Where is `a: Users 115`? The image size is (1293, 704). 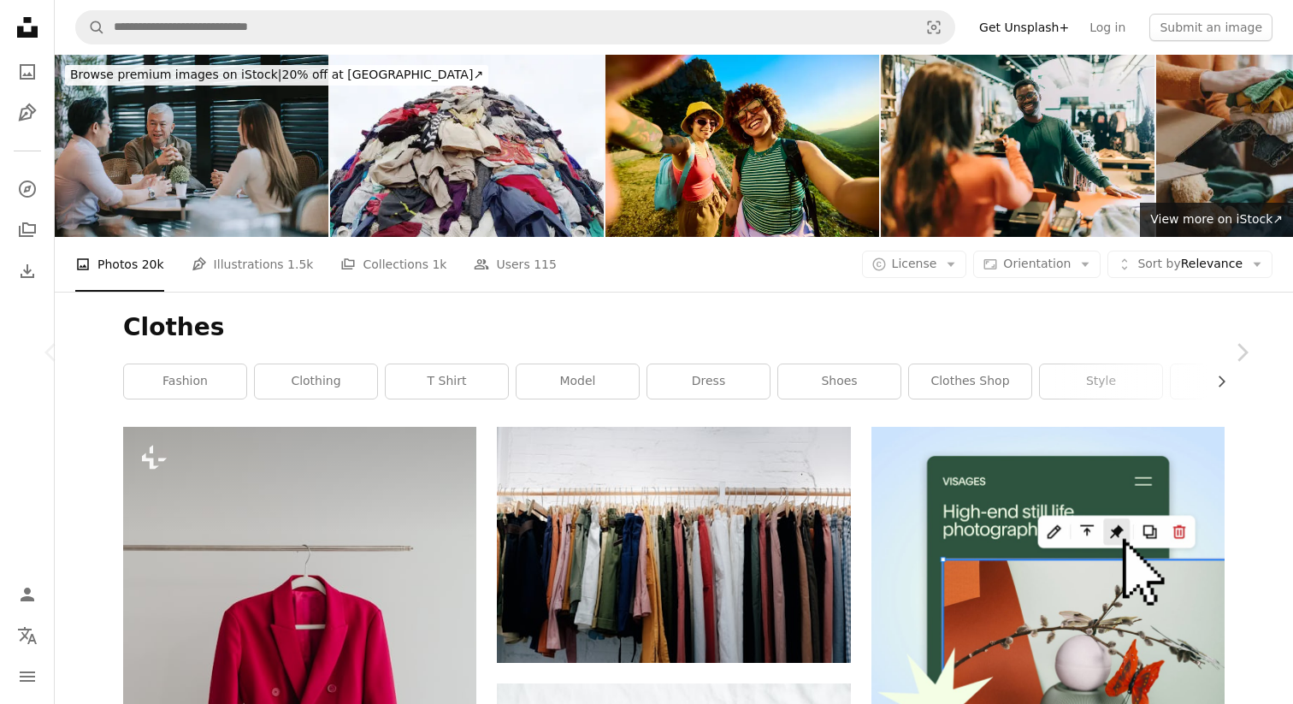 a: Users 115 is located at coordinates (515, 264).